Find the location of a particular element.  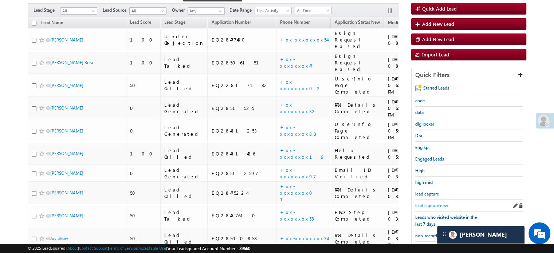

input: Check all records is located at coordinates (34, 23).